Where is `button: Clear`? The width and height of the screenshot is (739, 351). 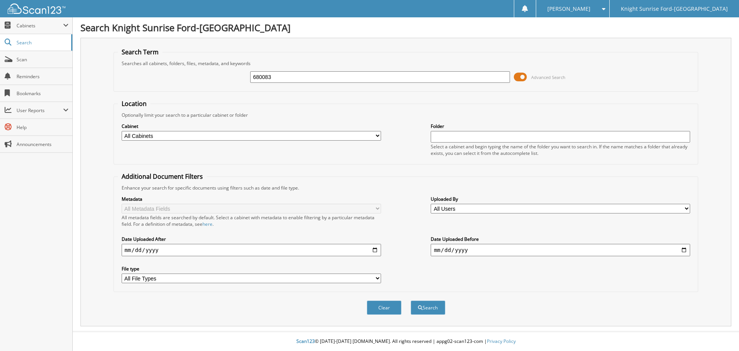
button: Clear is located at coordinates (384, 307).